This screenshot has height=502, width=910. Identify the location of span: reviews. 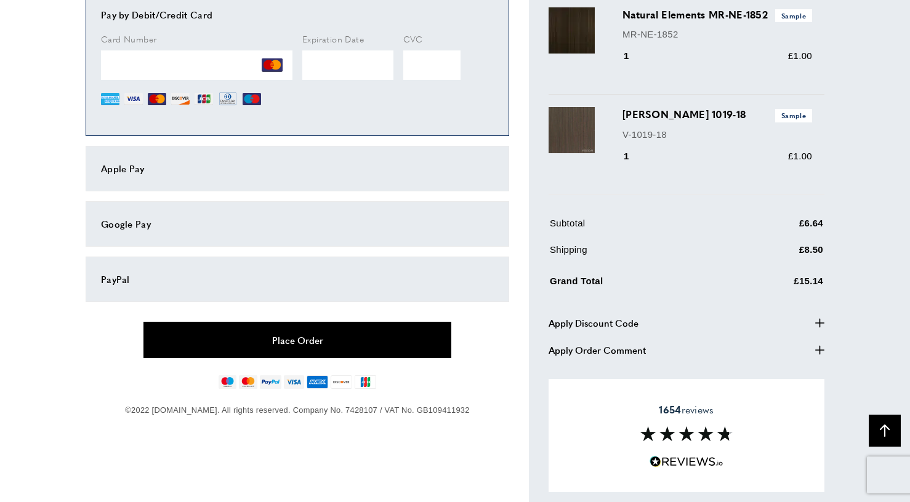
(686, 410).